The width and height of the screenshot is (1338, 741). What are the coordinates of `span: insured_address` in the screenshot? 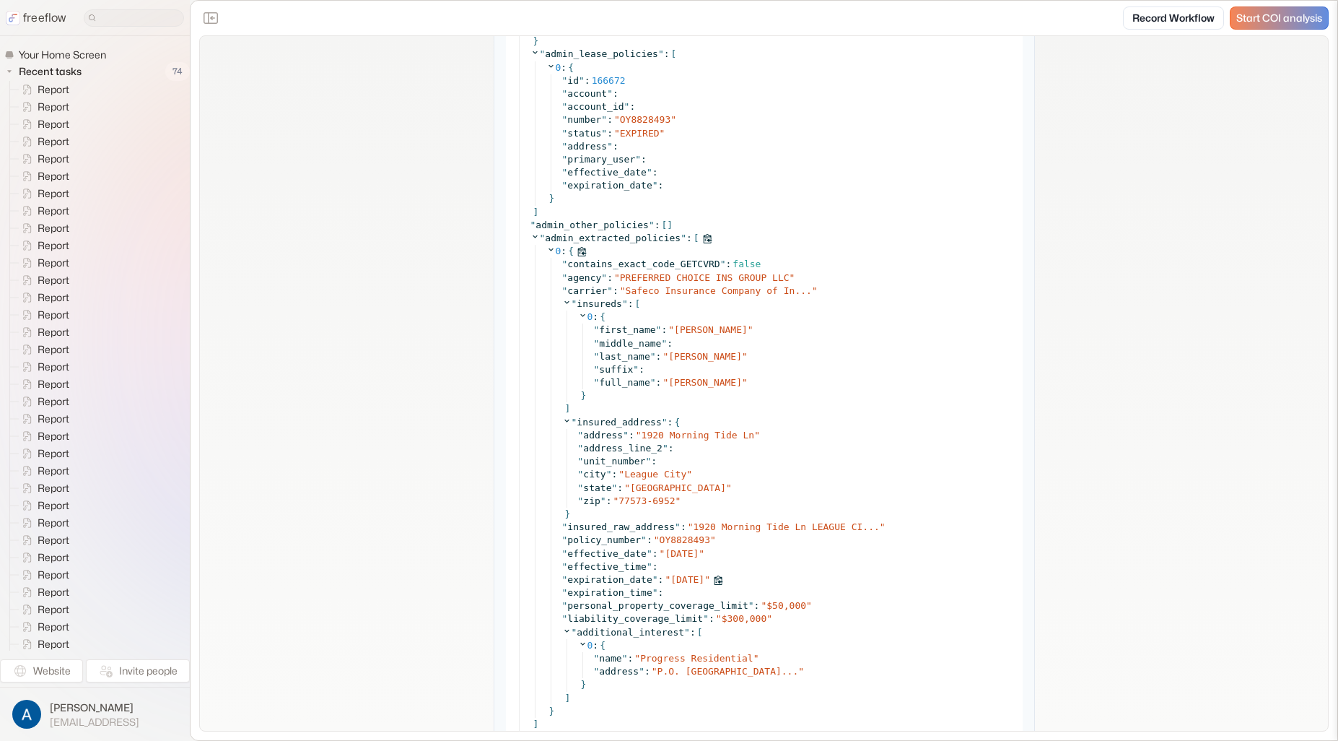 It's located at (619, 422).